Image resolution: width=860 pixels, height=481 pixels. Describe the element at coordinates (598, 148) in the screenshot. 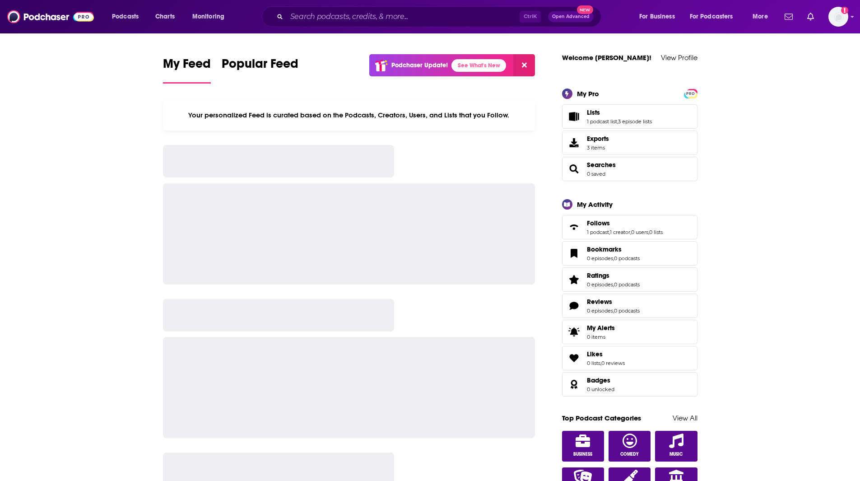

I see `span: 3 items` at that location.